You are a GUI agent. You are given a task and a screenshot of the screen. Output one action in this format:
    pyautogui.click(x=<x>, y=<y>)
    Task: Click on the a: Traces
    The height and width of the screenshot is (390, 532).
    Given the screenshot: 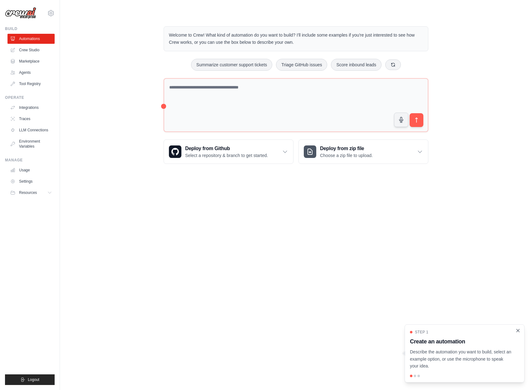 What is the action you would take?
    pyautogui.click(x=31, y=119)
    